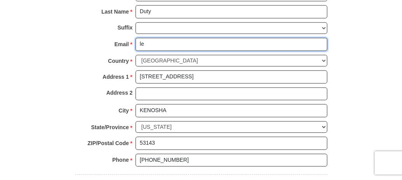  Describe the element at coordinates (116, 77) in the screenshot. I see `strong: Address 1` at that location.